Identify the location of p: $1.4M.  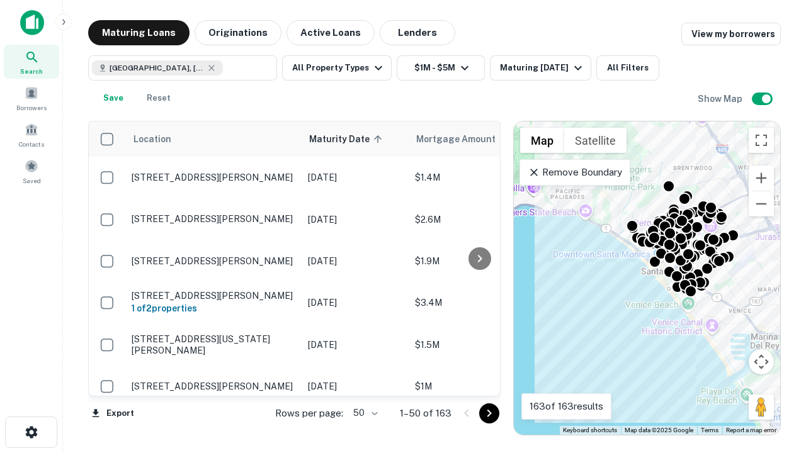
(478, 177).